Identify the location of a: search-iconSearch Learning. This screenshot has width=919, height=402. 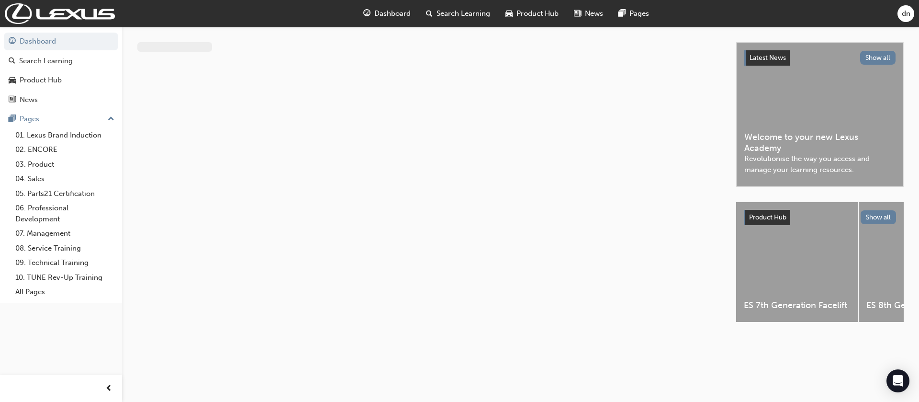
(458, 13).